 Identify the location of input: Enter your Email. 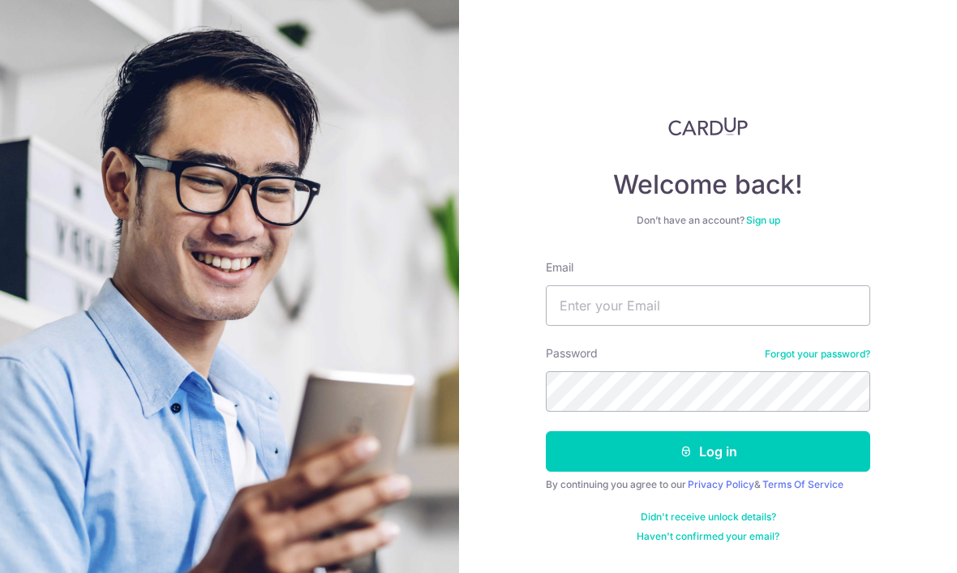
(708, 306).